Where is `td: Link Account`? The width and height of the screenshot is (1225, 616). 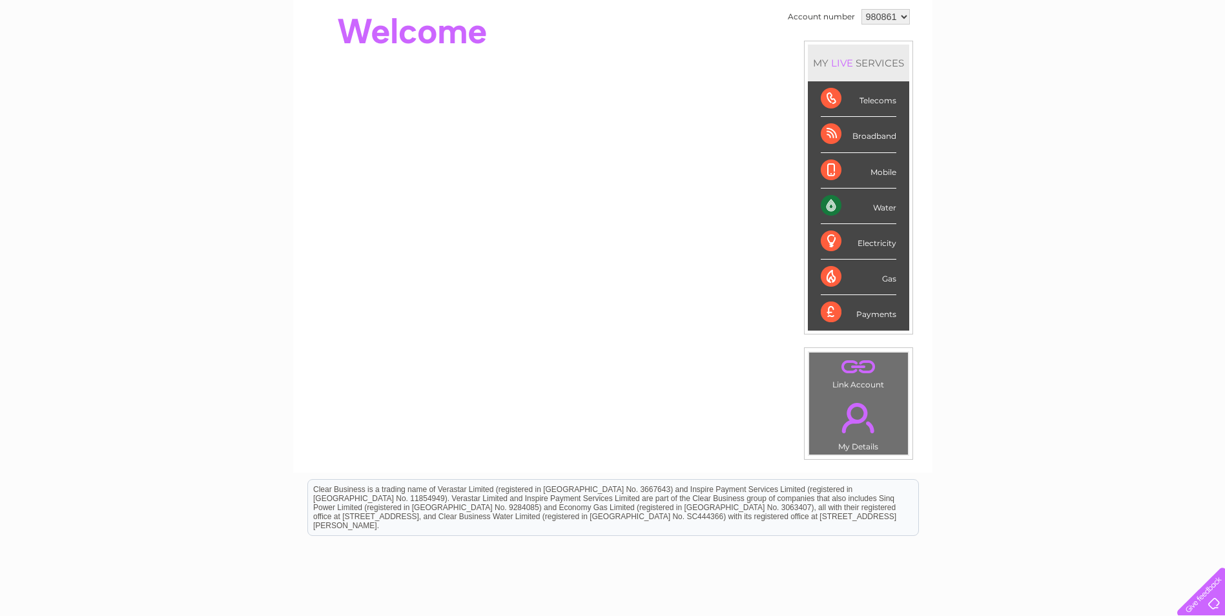 td: Link Account is located at coordinates (858, 372).